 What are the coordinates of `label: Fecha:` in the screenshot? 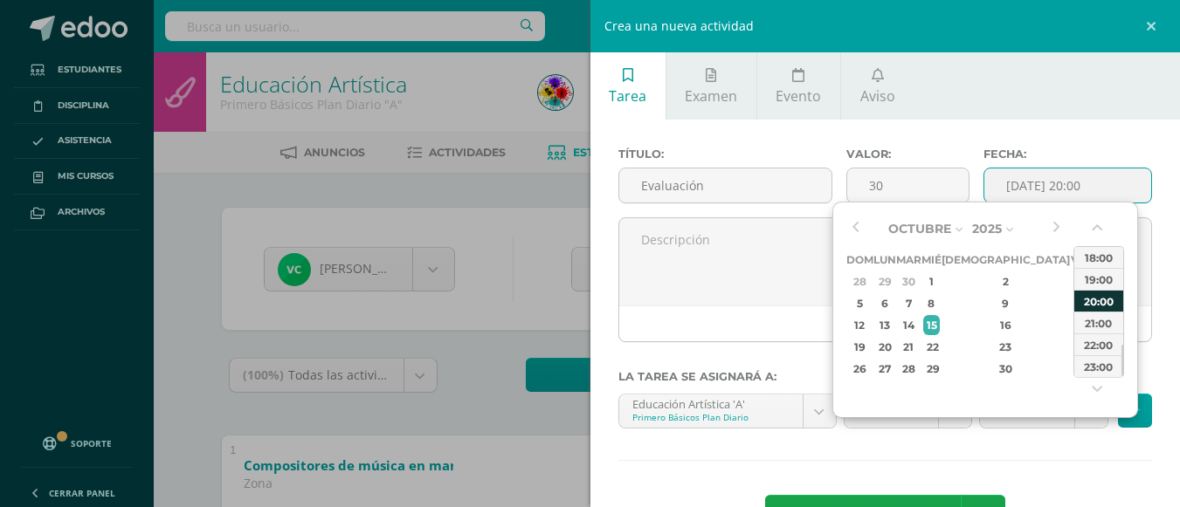 It's located at (1067, 154).